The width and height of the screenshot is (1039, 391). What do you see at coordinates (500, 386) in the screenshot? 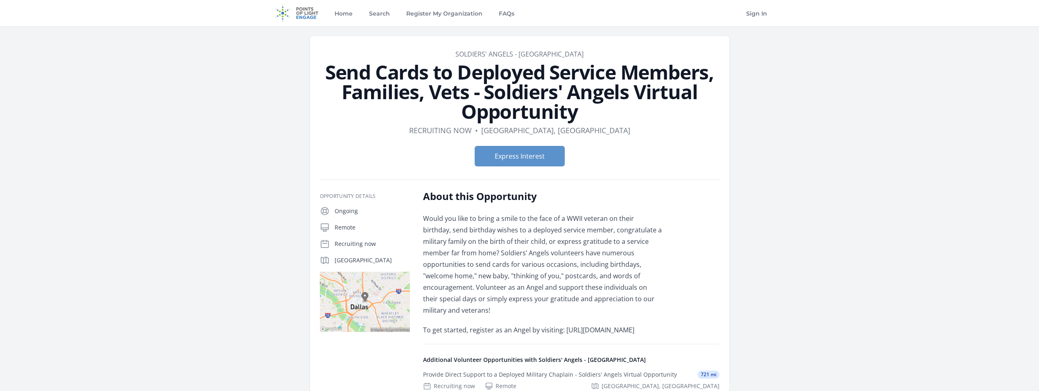
I see `div: Remote` at bounding box center [500, 386].